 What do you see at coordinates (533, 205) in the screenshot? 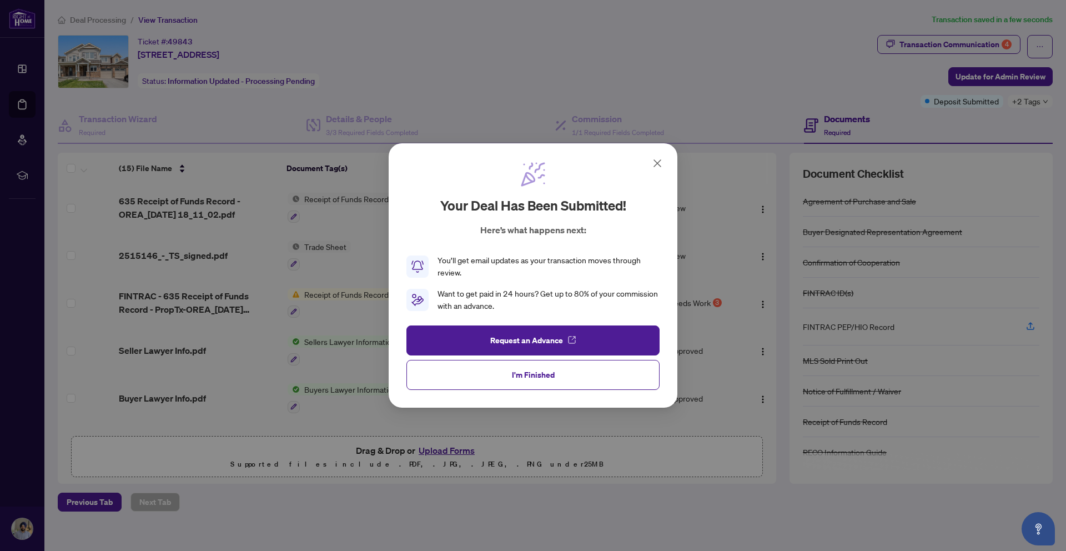
I see `h2: Your deal has been submitted!` at bounding box center [533, 205].